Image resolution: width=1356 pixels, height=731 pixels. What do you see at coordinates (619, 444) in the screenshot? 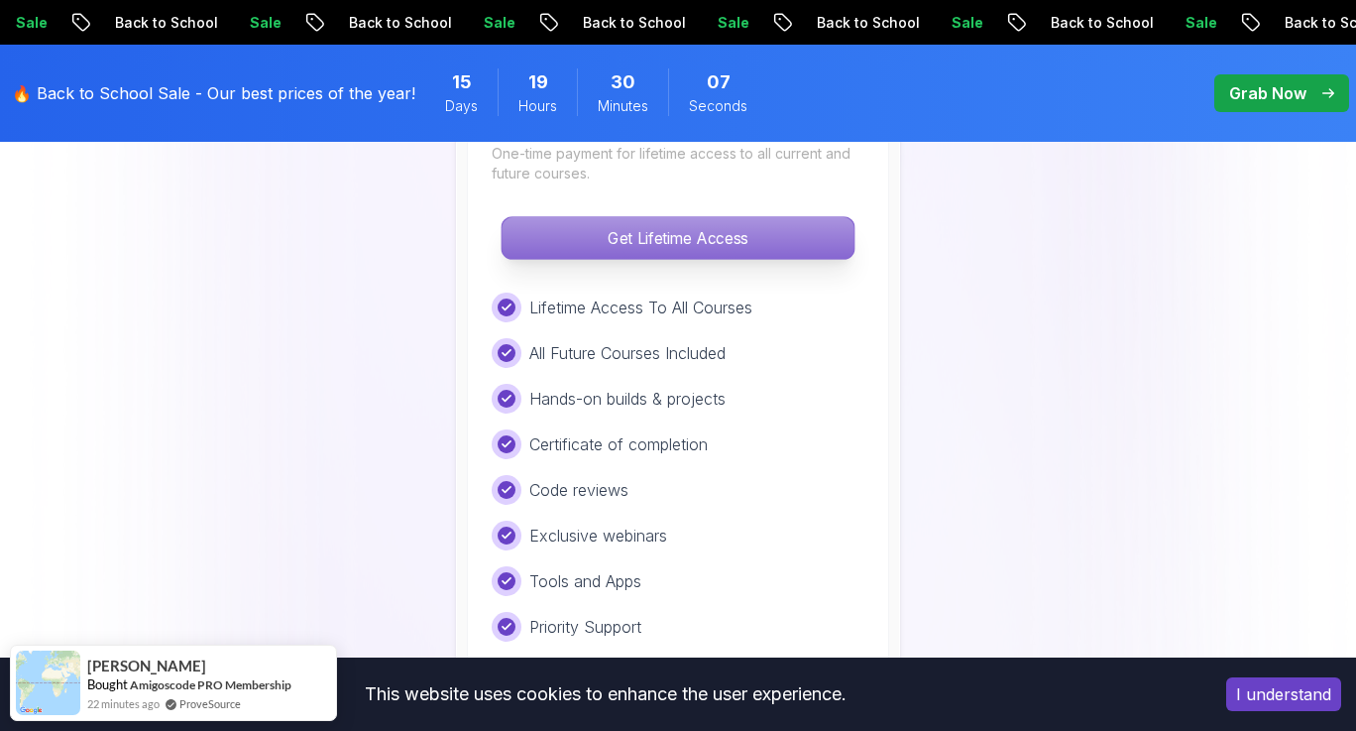
I see `p: Certificate of completion` at bounding box center [619, 444].